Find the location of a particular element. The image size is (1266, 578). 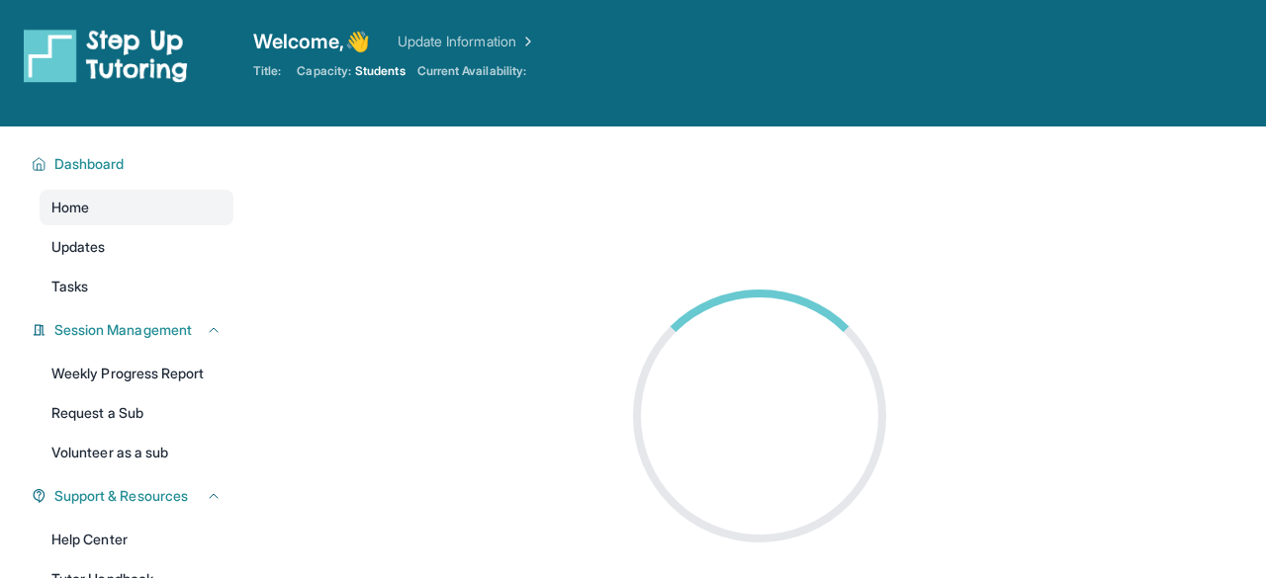

span: Tasks is located at coordinates (69, 287).